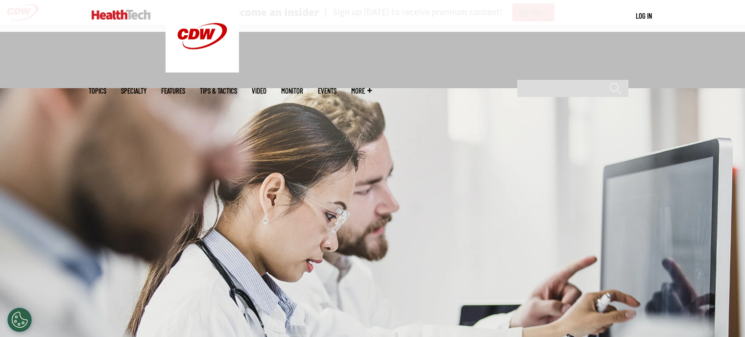 Image resolution: width=745 pixels, height=337 pixels. What do you see at coordinates (97, 91) in the screenshot?
I see `span: Topics` at bounding box center [97, 91].